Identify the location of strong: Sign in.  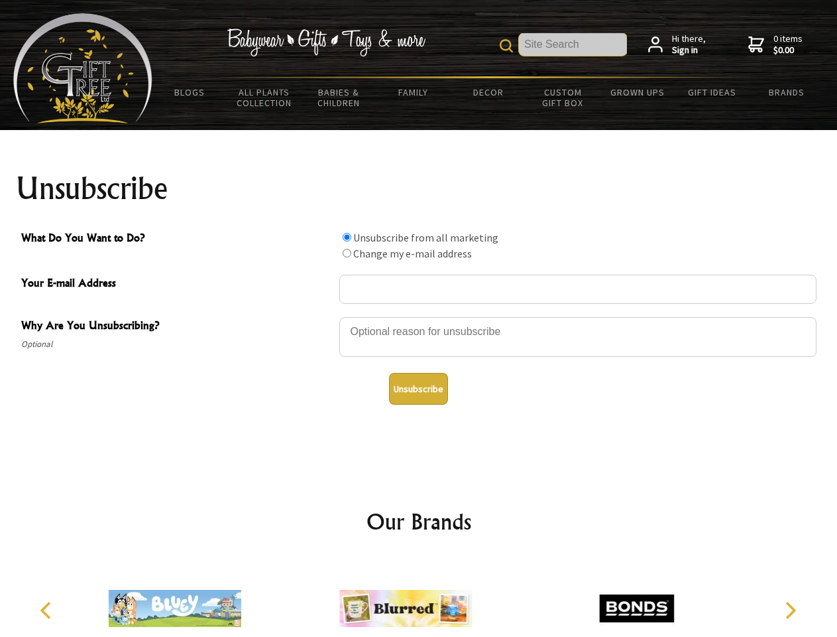
(689, 50).